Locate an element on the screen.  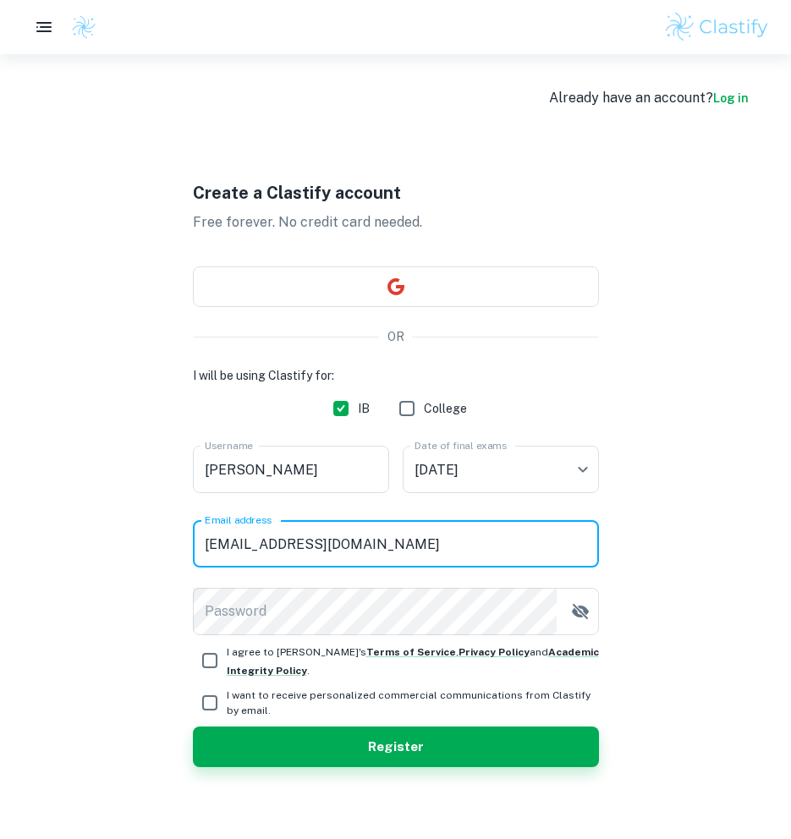
span: I want to receive personalized commercial communications from Clastify by email. is located at coordinates (413, 703).